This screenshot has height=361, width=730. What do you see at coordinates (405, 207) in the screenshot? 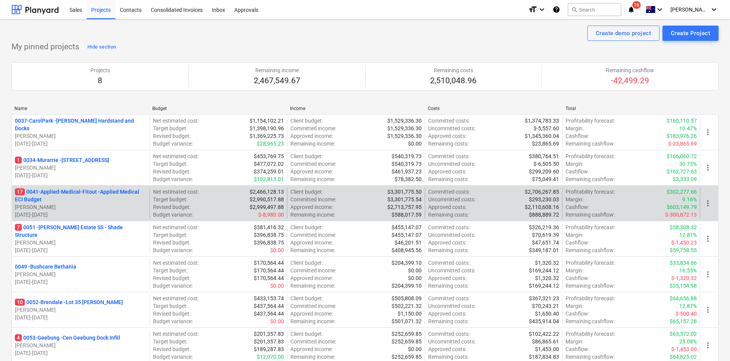
I see `p: $2,713,757.95` at bounding box center [405, 207].